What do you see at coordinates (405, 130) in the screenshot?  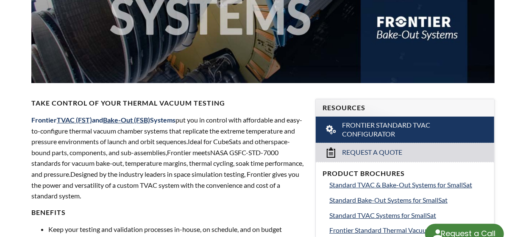 I see `a: Frontier Standard TVAC Configurator` at bounding box center [405, 130].